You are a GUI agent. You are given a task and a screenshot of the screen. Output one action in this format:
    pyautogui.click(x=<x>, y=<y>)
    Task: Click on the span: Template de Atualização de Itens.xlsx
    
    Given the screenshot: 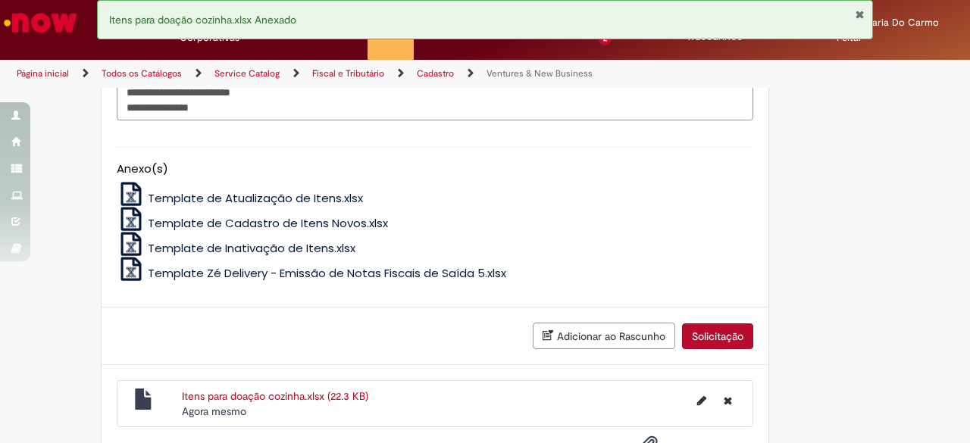 What is the action you would take?
    pyautogui.click(x=255, y=198)
    